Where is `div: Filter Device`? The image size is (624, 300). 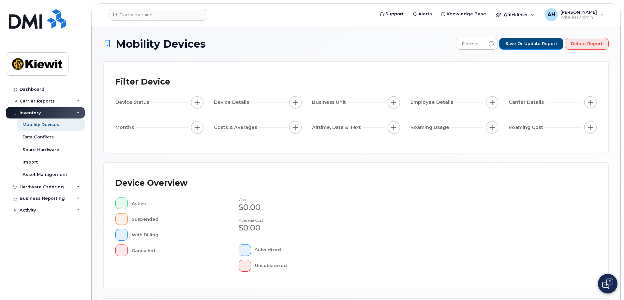
div: Filter Device is located at coordinates (143, 82).